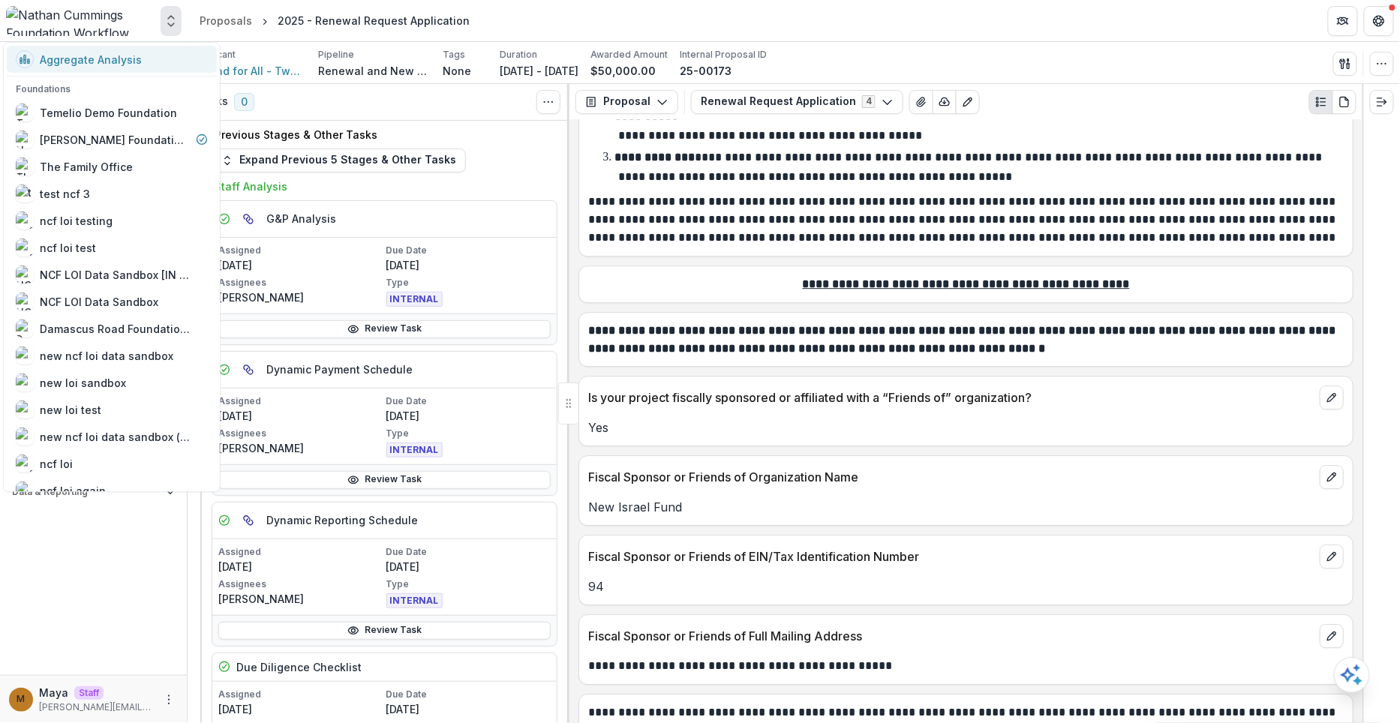 Image resolution: width=1400 pixels, height=723 pixels. I want to click on p: 94, so click(966, 587).